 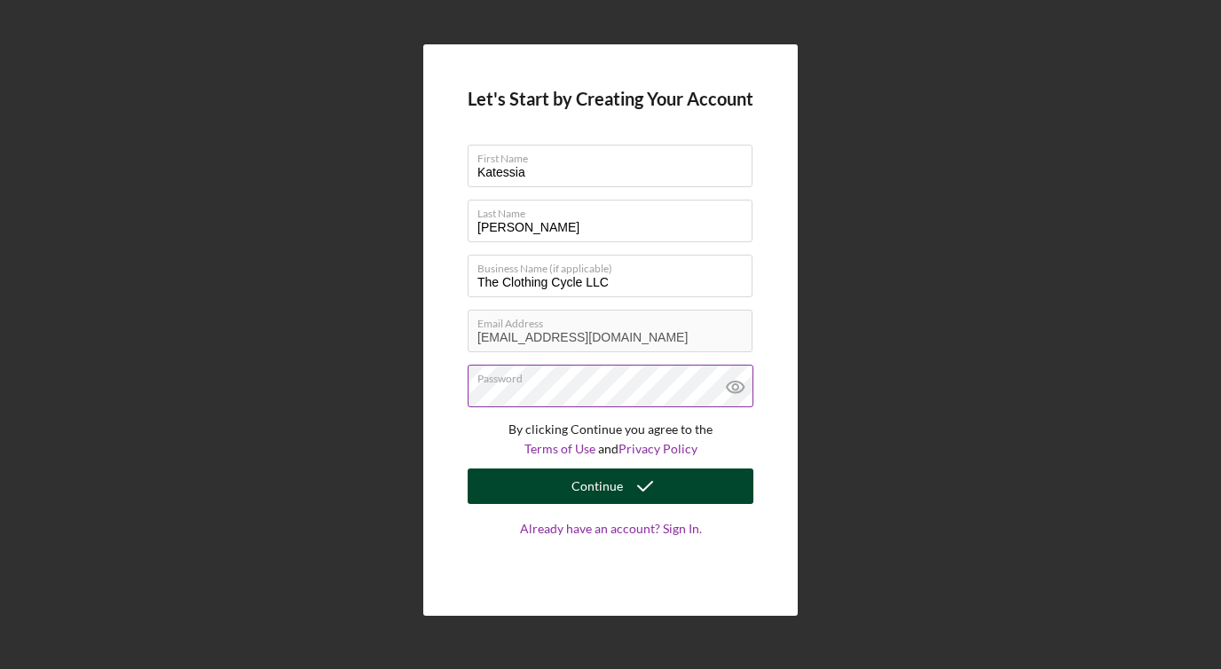 What do you see at coordinates (610, 98) in the screenshot?
I see `h4: Let's Start by Creating Your Account` at bounding box center [610, 98].